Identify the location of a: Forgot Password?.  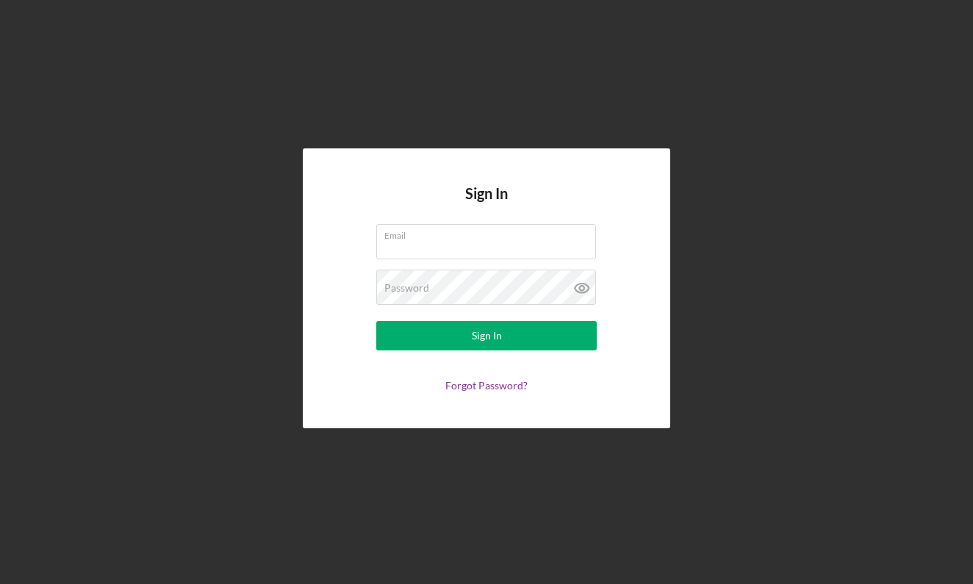
(486, 385).